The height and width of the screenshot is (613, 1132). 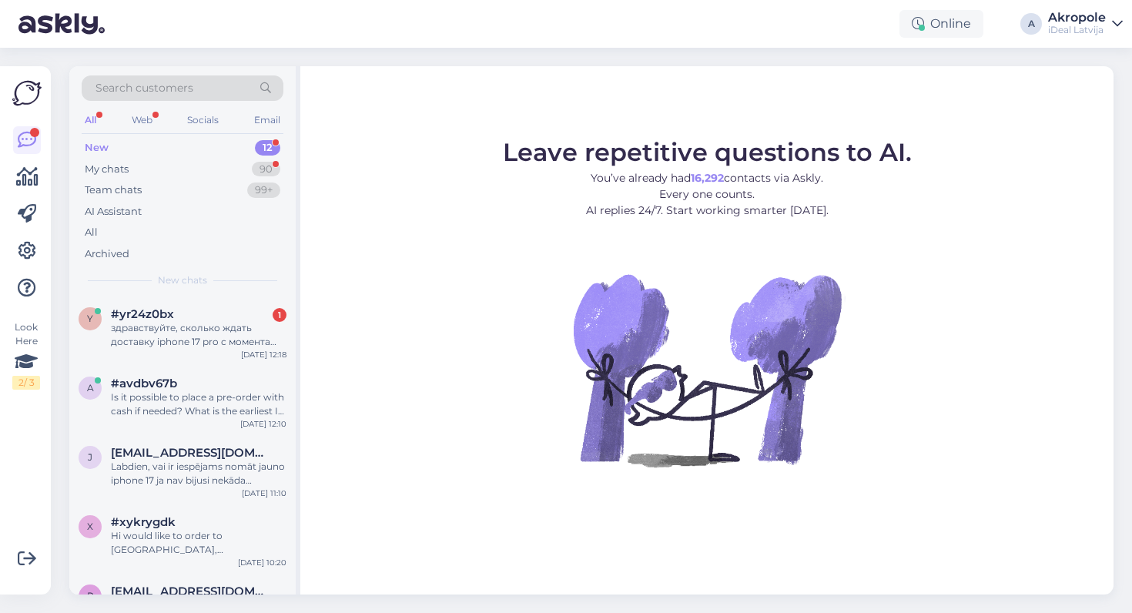 I want to click on span: jekabs.prancs@inbox.lv, so click(x=191, y=453).